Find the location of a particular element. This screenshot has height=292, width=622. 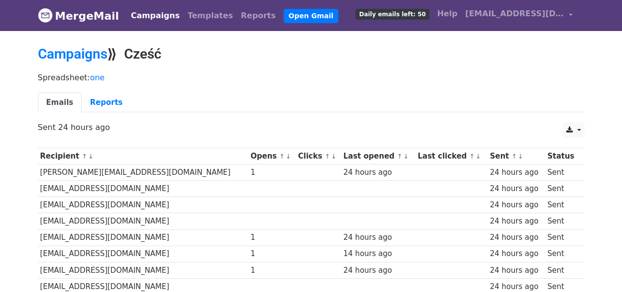

a: Daily emails left: 50 is located at coordinates (392, 14).